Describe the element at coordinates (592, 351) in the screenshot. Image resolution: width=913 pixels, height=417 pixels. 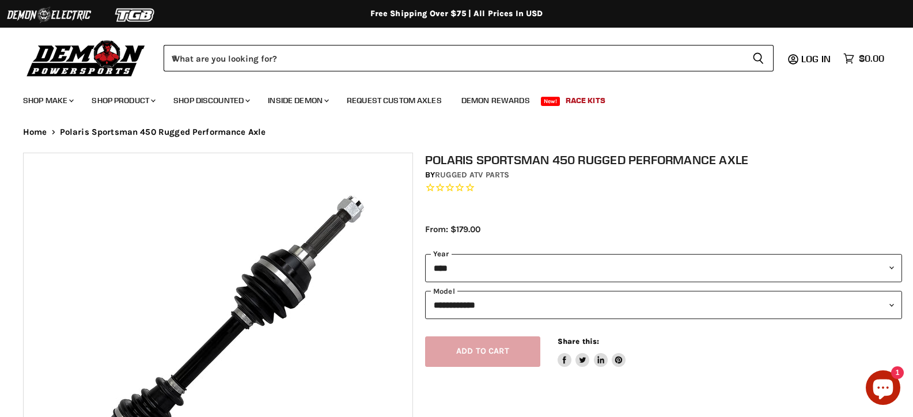
I see `aside: Share this:` at that location.